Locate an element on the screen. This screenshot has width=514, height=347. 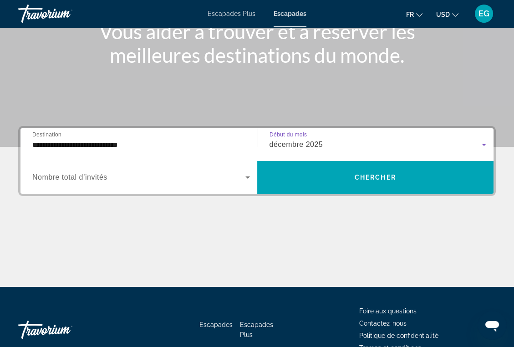
span: Politique de confidentialité is located at coordinates (399, 336).